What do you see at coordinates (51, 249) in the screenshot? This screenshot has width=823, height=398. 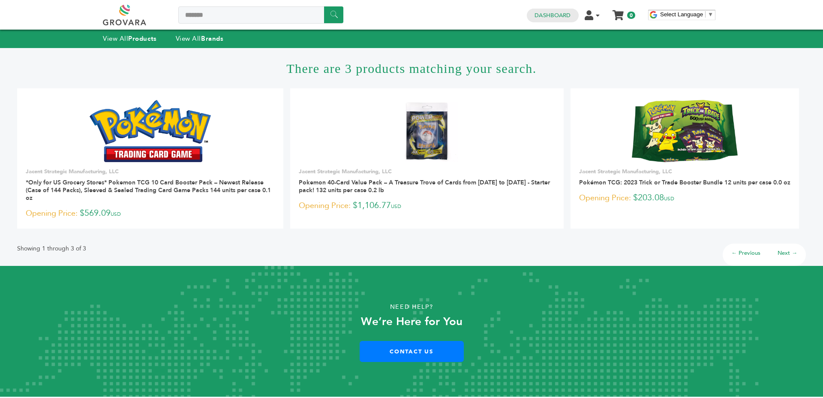 I see `p: Showing 1 through 3 of 3` at bounding box center [51, 249].